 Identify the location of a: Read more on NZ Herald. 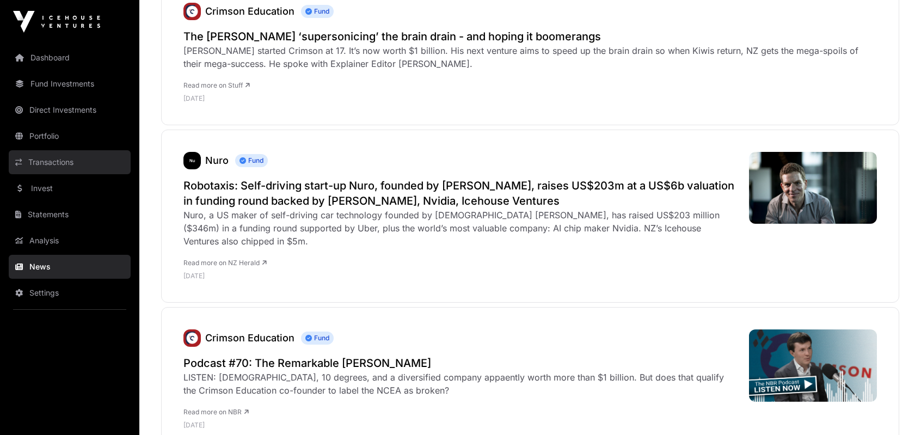
(225, 262).